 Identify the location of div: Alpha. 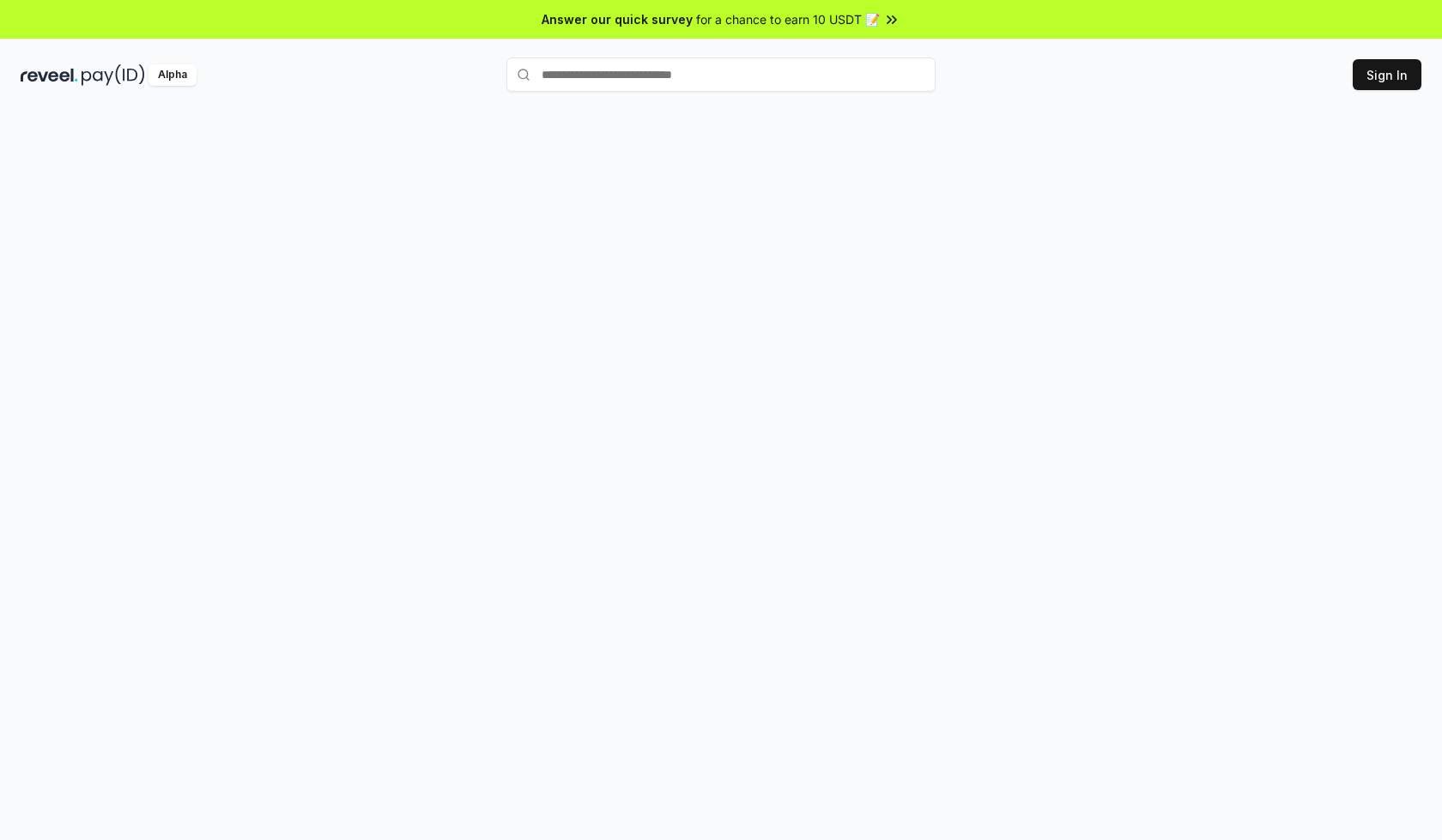
(172, 75).